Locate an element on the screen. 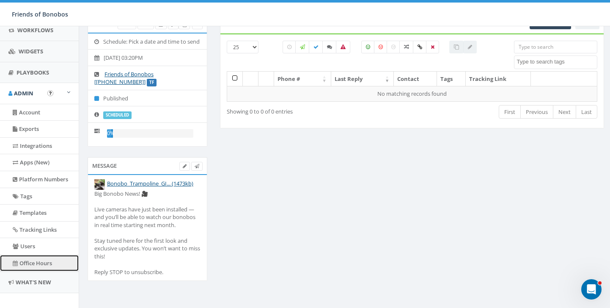 The image size is (610, 308). label: scheduled is located at coordinates (117, 115).